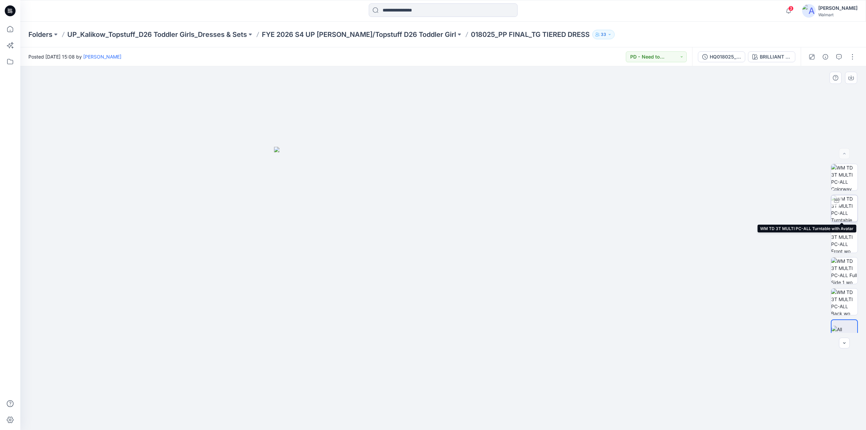 This screenshot has width=866, height=430. What do you see at coordinates (603, 34) in the screenshot?
I see `p: 33` at bounding box center [603, 34].